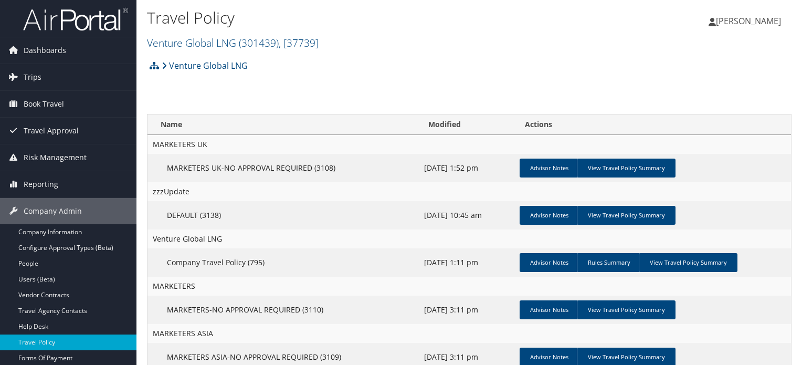 The height and width of the screenshot is (365, 802). I want to click on td: MARKETERS-NO APPROVAL REQUIRED (3110), so click(283, 310).